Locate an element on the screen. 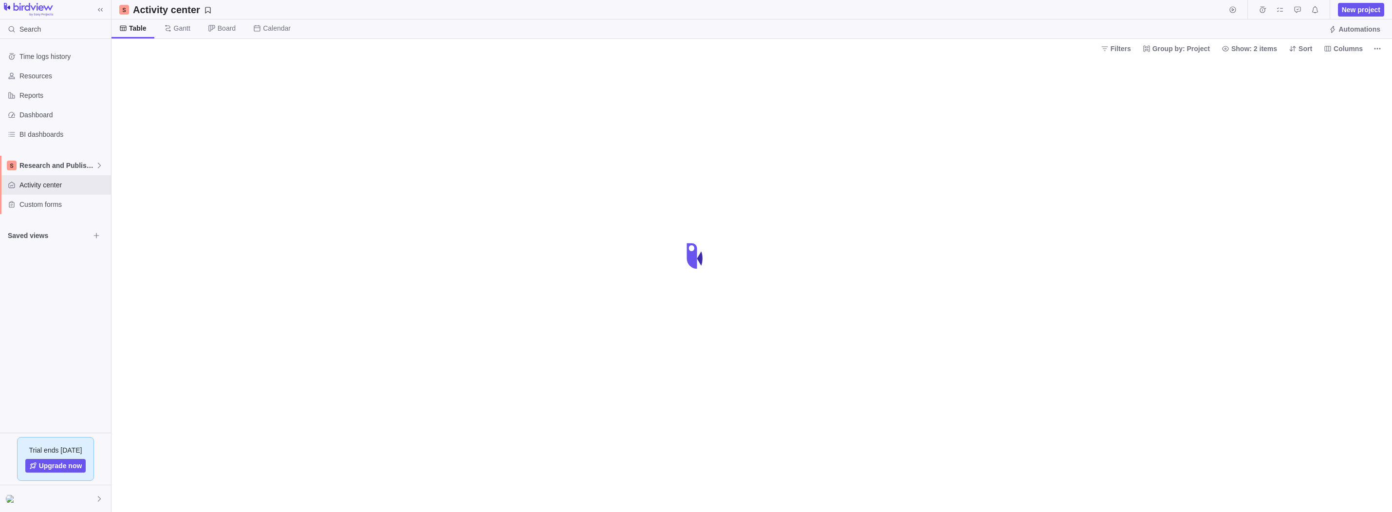  span: Calendar is located at coordinates (277, 28).